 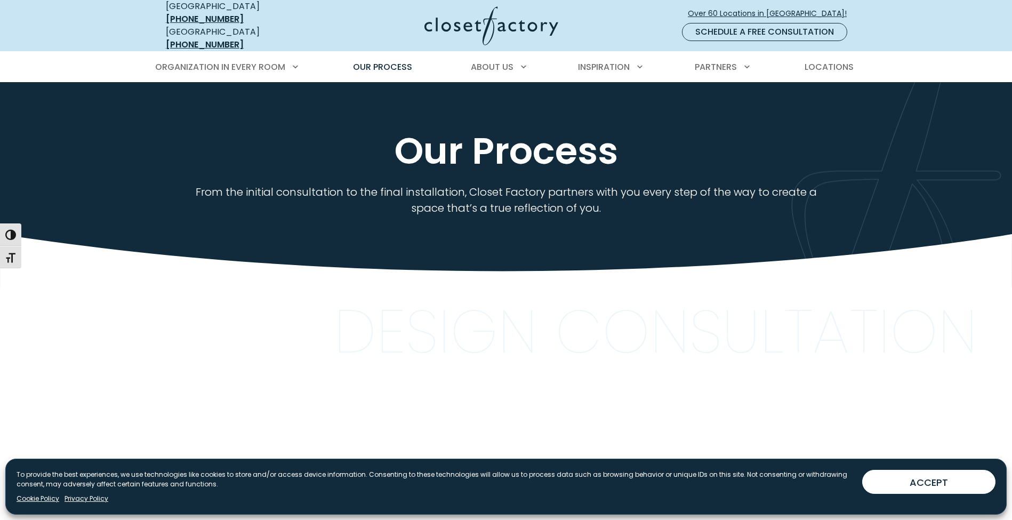 I want to click on img: Closet Factory Logo, so click(x=491, y=26).